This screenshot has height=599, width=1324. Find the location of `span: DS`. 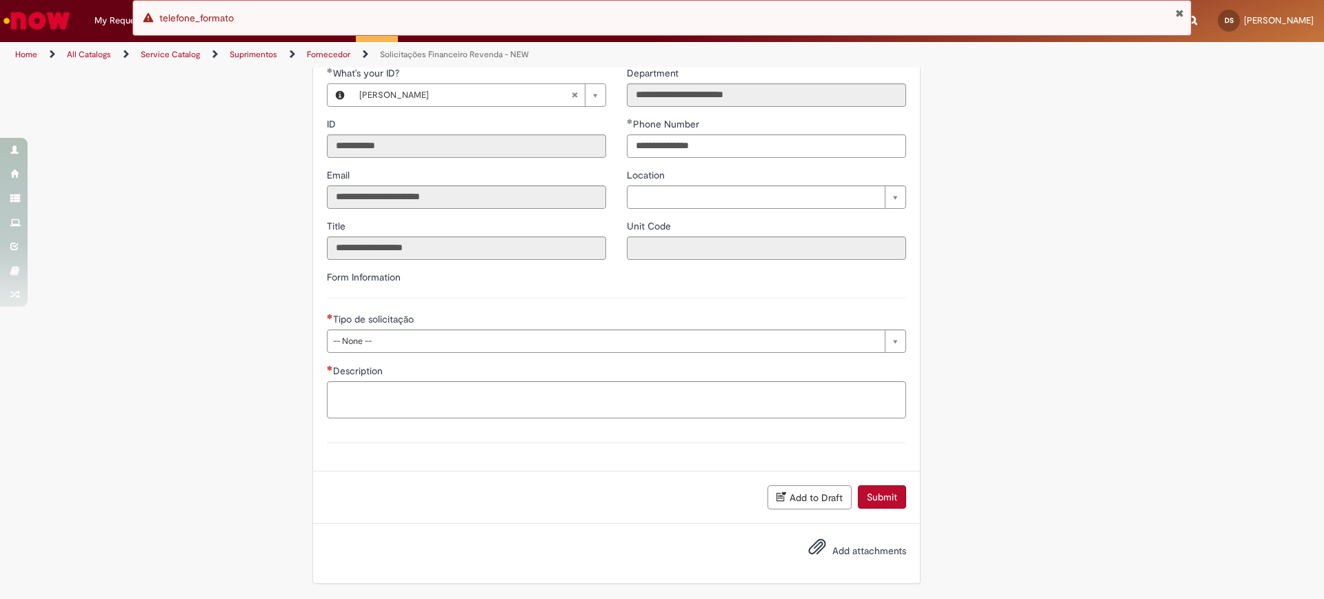

span: DS is located at coordinates (1229, 20).